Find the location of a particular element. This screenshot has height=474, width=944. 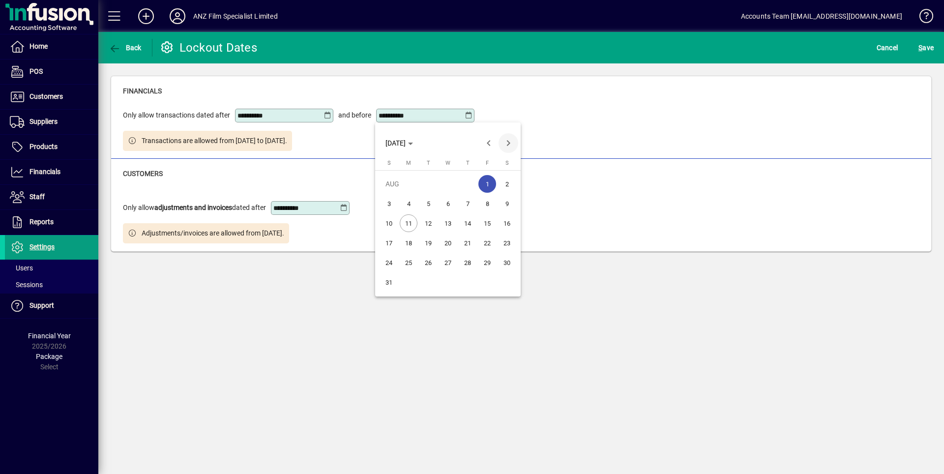

button: Sat Aug 30 2025 is located at coordinates (507, 263).